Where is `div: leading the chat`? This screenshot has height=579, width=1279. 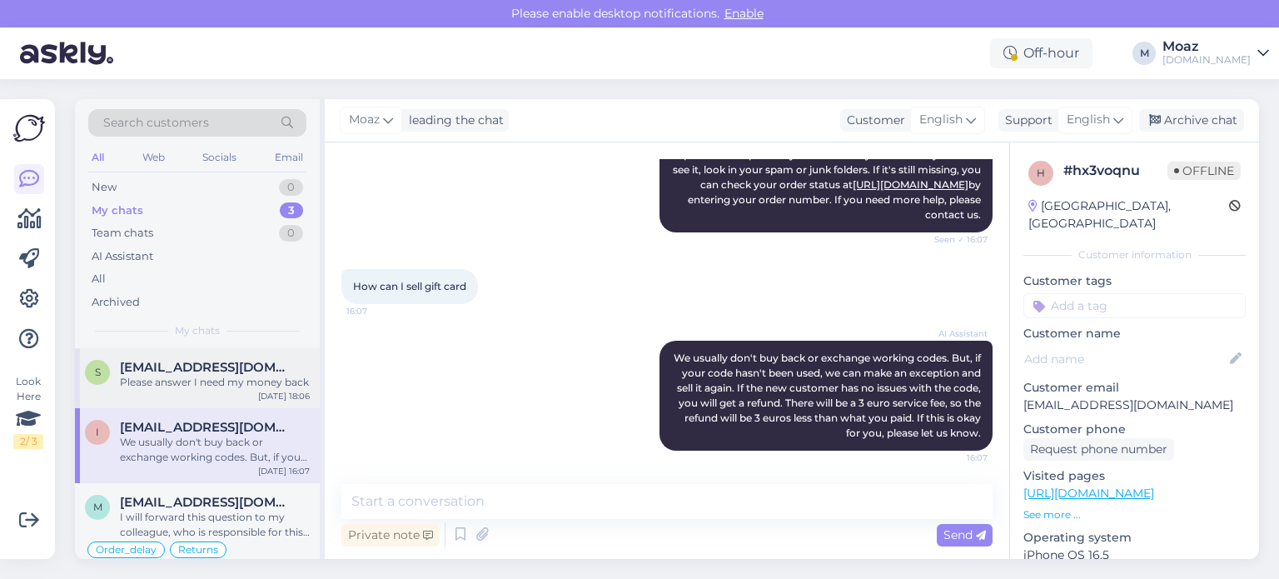 div: leading the chat is located at coordinates (453, 120).